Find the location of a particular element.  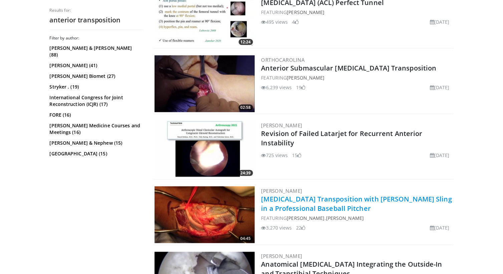

span: 12:24 is located at coordinates (246, 42).